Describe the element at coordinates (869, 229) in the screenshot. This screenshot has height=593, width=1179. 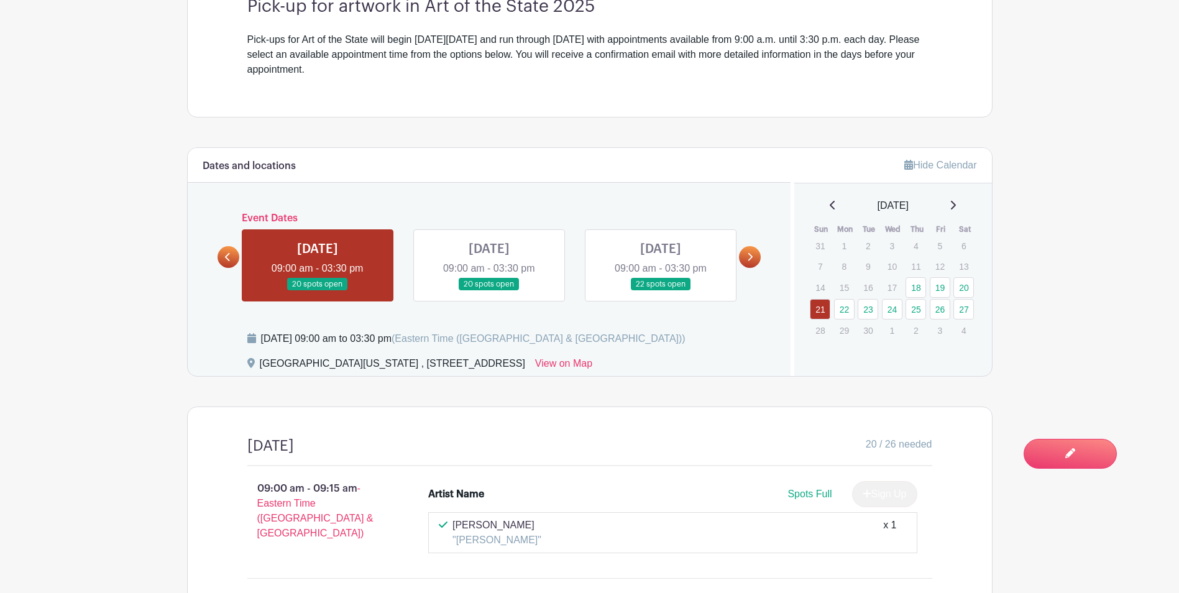
I see `th: Tue` at that location.